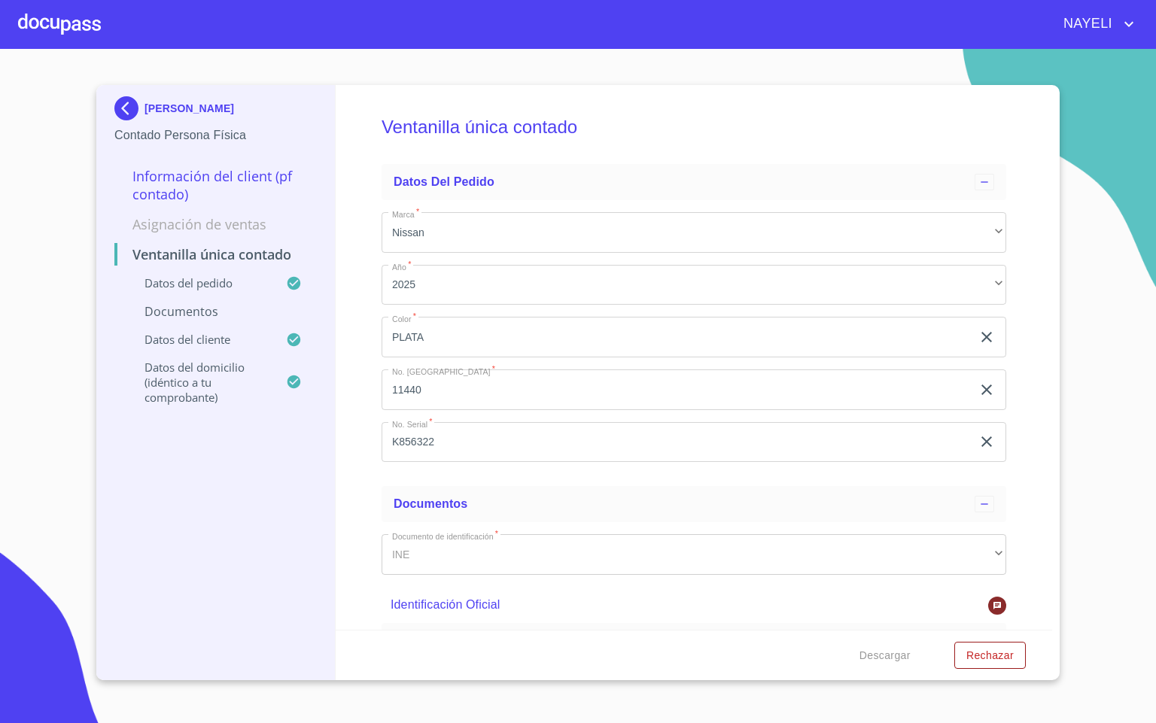  What do you see at coordinates (215, 135) in the screenshot?
I see `p: Contado Persona Física` at bounding box center [215, 135].